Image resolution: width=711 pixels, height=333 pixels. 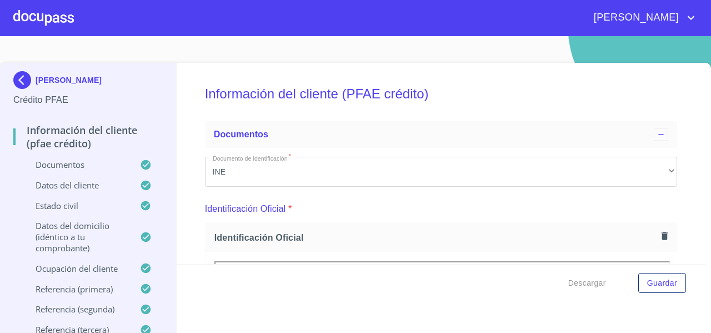 I want to click on button: Descargar, so click(x=587, y=283).